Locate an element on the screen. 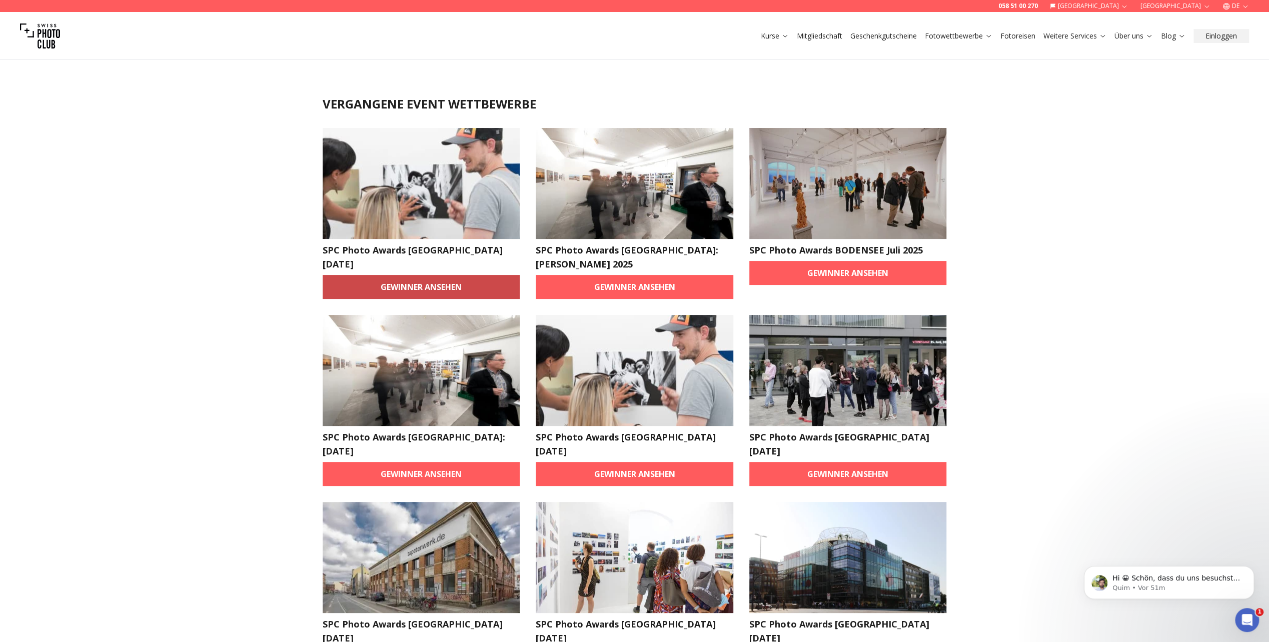 The width and height of the screenshot is (1269, 642). img: SPC Photo Awards WIEN Juni 2025 is located at coordinates (634, 371).